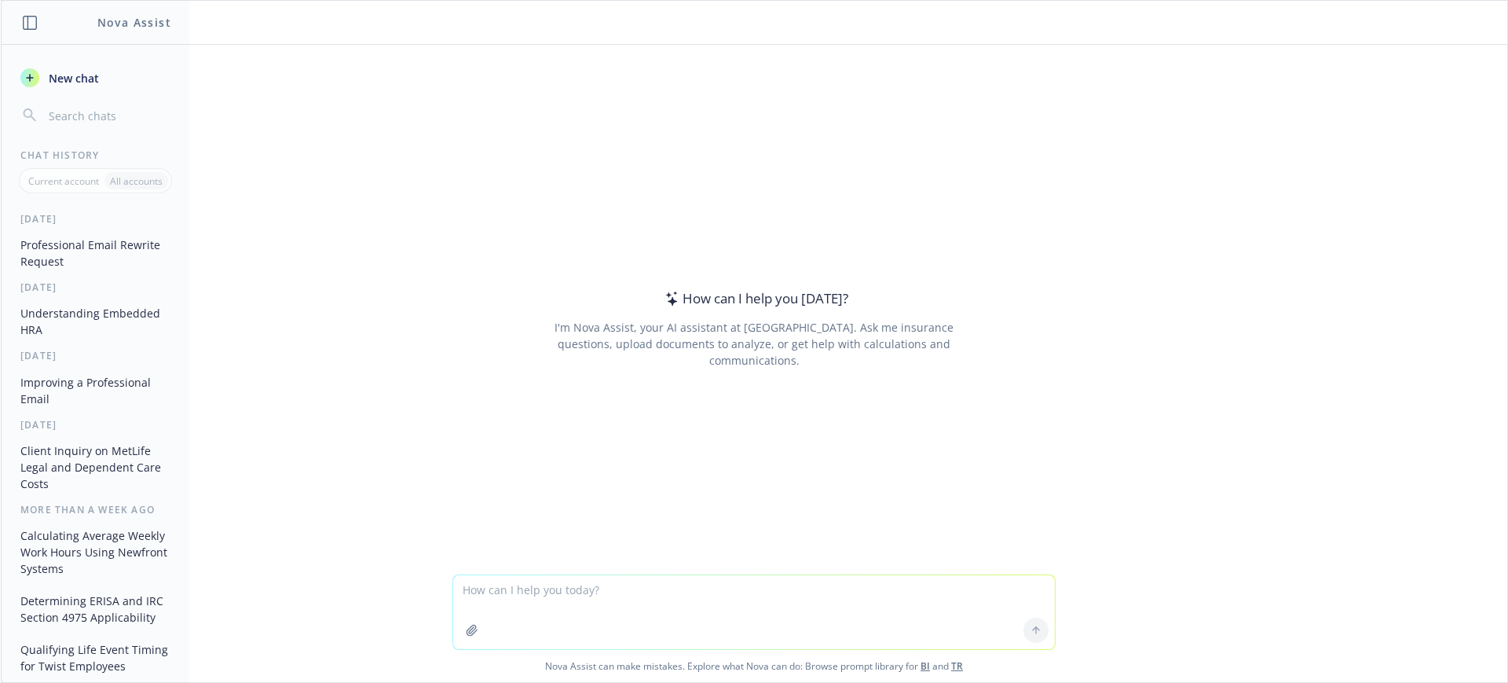 Image resolution: width=1508 pixels, height=683 pixels. Describe the element at coordinates (72, 78) in the screenshot. I see `span: New chat` at that location.